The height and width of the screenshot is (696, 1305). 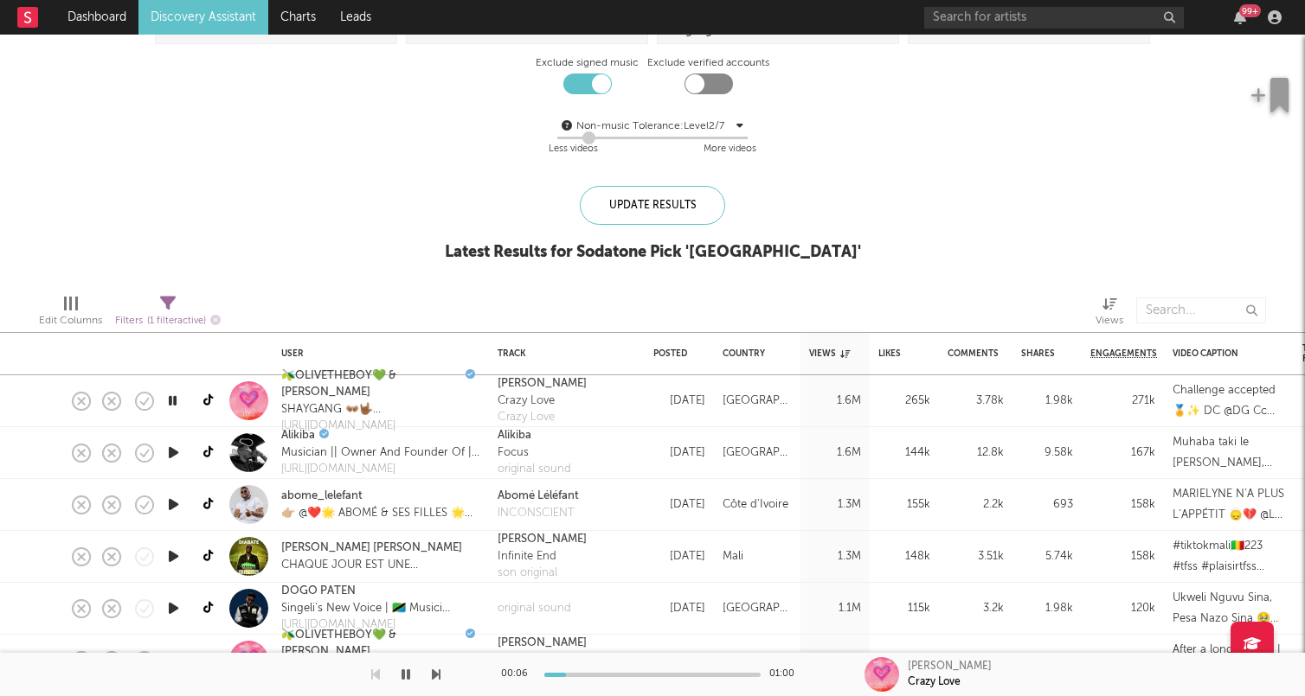 What do you see at coordinates (168, 321) in the screenshot?
I see `div: Filters` at bounding box center [168, 321].